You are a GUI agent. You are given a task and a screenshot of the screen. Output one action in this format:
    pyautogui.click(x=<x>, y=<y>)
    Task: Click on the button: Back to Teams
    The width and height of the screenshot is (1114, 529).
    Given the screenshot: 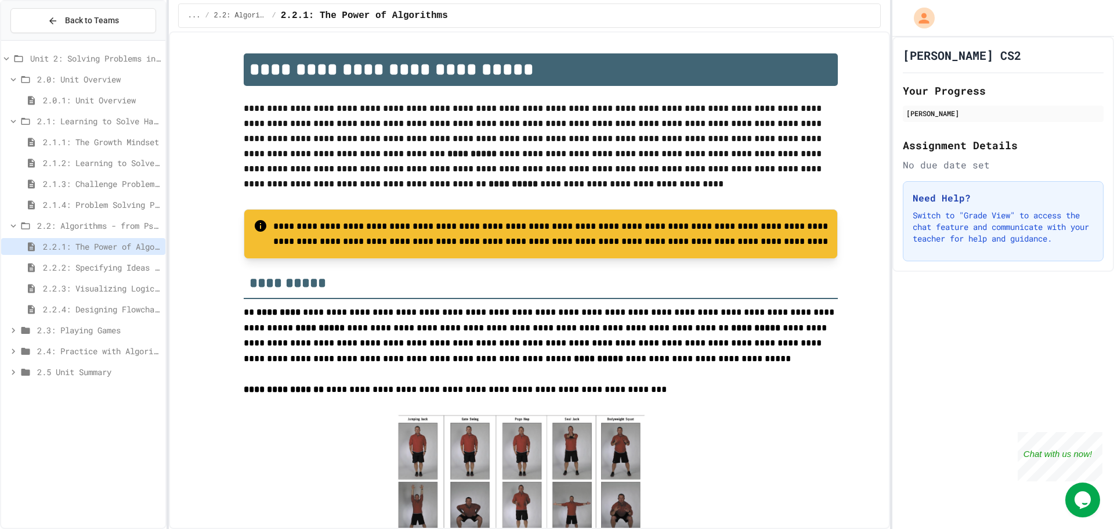 What is the action you would take?
    pyautogui.click(x=83, y=20)
    